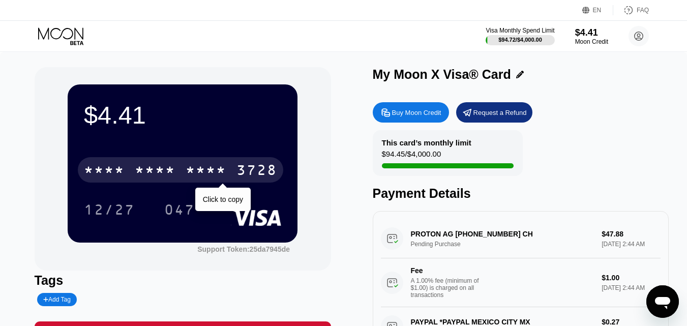 The height and width of the screenshot is (326, 687). What do you see at coordinates (631, 277) in the screenshot?
I see `div: $1.00` at bounding box center [631, 277].